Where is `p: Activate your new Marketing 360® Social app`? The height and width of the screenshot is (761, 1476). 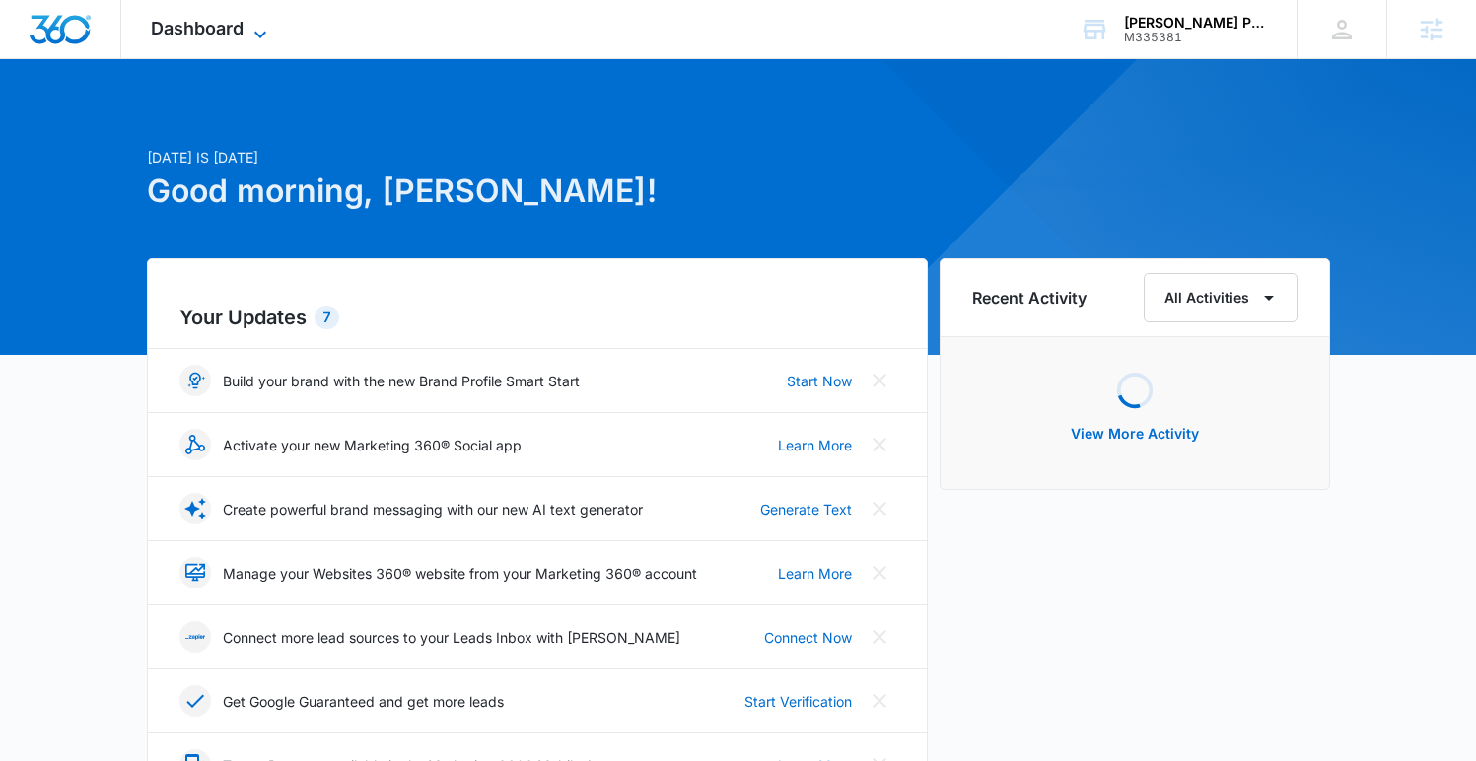
p: Activate your new Marketing 360® Social app is located at coordinates (372, 445).